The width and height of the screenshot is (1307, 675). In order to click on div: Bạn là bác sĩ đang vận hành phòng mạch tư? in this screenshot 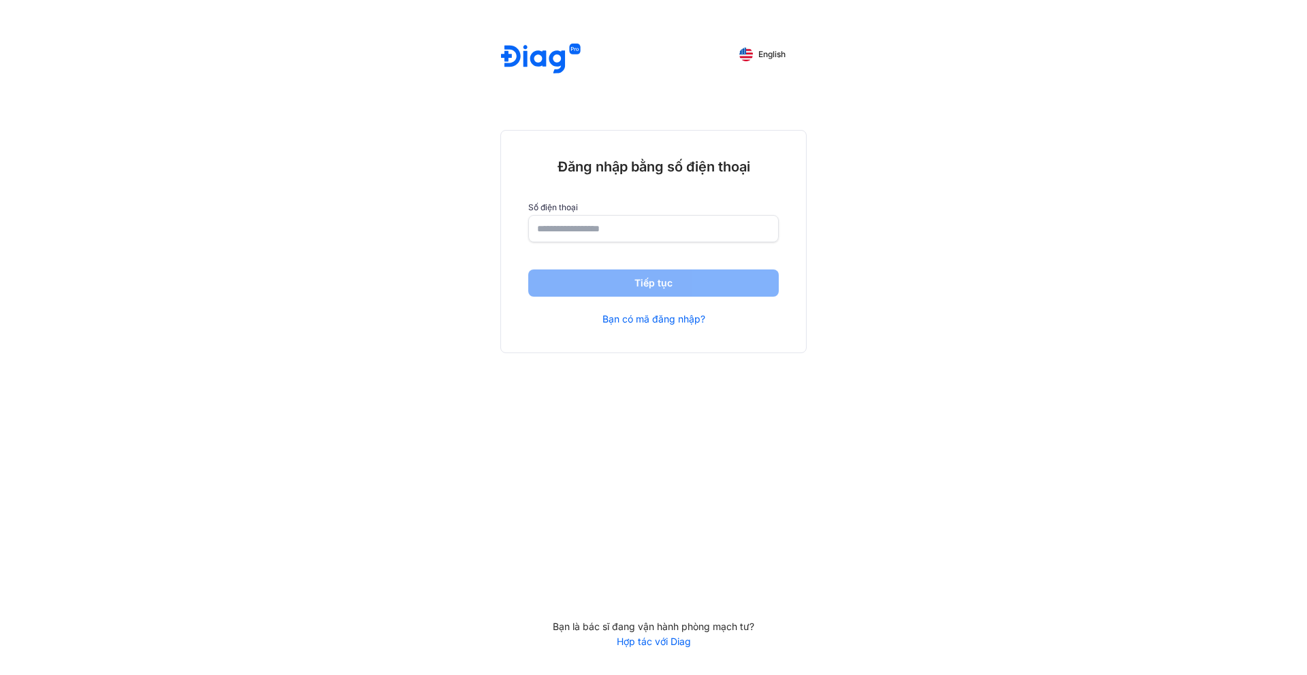, I will do `click(654, 627)`.